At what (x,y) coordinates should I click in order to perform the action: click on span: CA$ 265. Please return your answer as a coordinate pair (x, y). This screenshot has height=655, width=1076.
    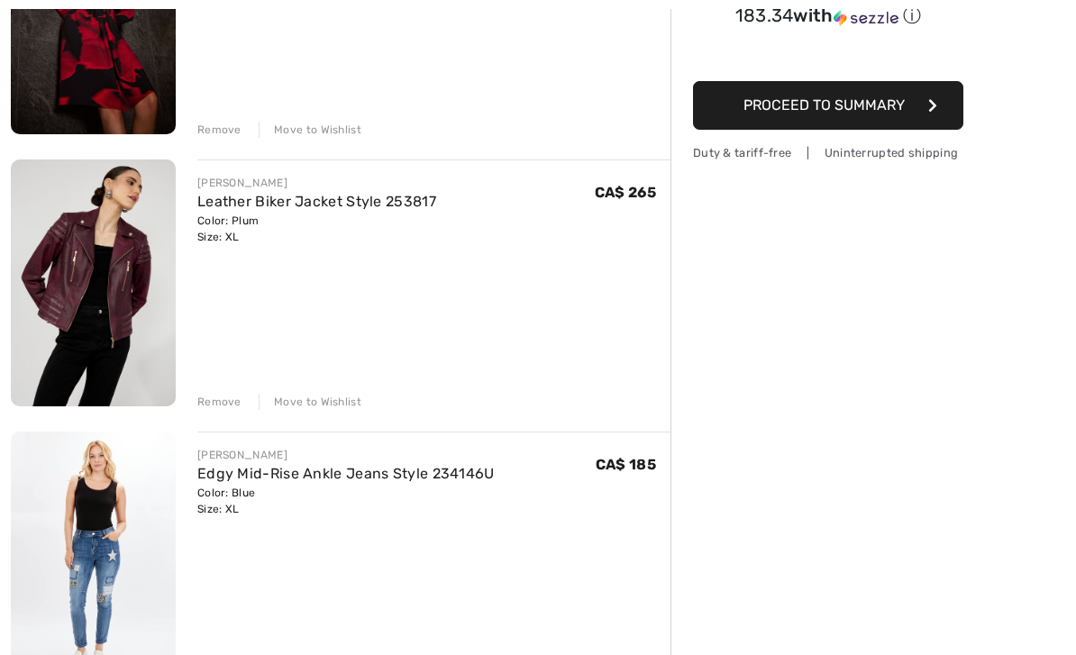
    Looking at the image, I should click on (626, 192).